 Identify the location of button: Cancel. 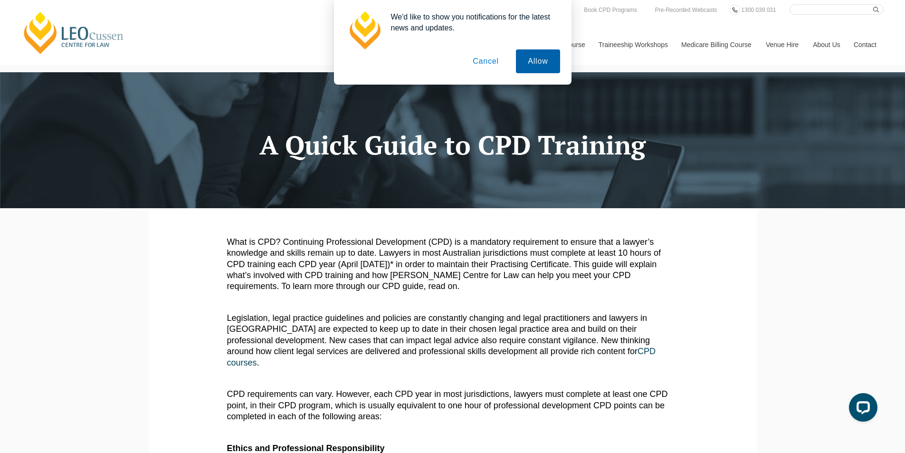
(485, 61).